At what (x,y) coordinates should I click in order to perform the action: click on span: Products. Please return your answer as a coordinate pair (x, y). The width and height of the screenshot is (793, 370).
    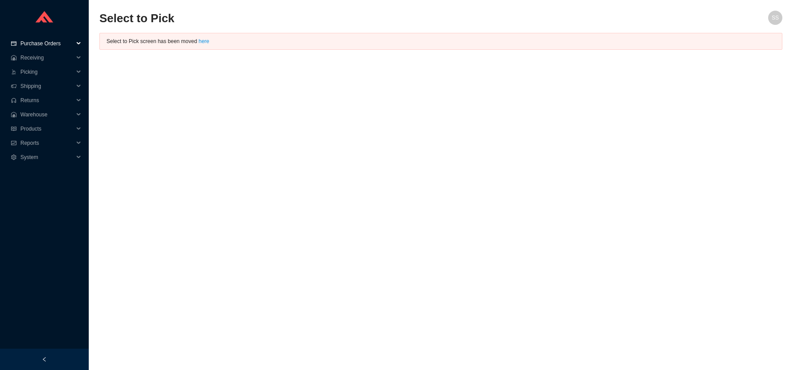
    Looking at the image, I should click on (47, 129).